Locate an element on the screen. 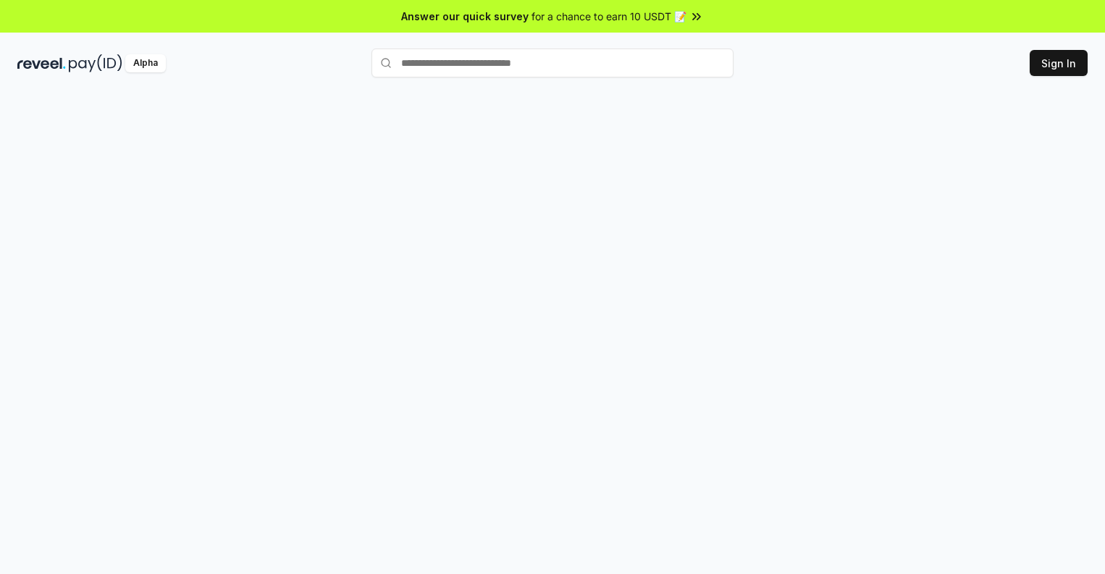 The height and width of the screenshot is (574, 1105). img: pay_id is located at coordinates (96, 63).